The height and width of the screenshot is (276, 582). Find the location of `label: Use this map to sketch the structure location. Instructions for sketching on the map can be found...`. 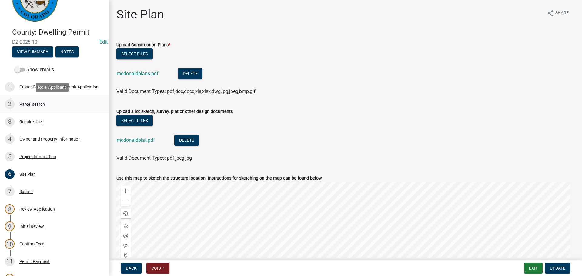

label: Use this map to sketch the structure location. Instructions for sketching on the map can be found... is located at coordinates (219, 178).